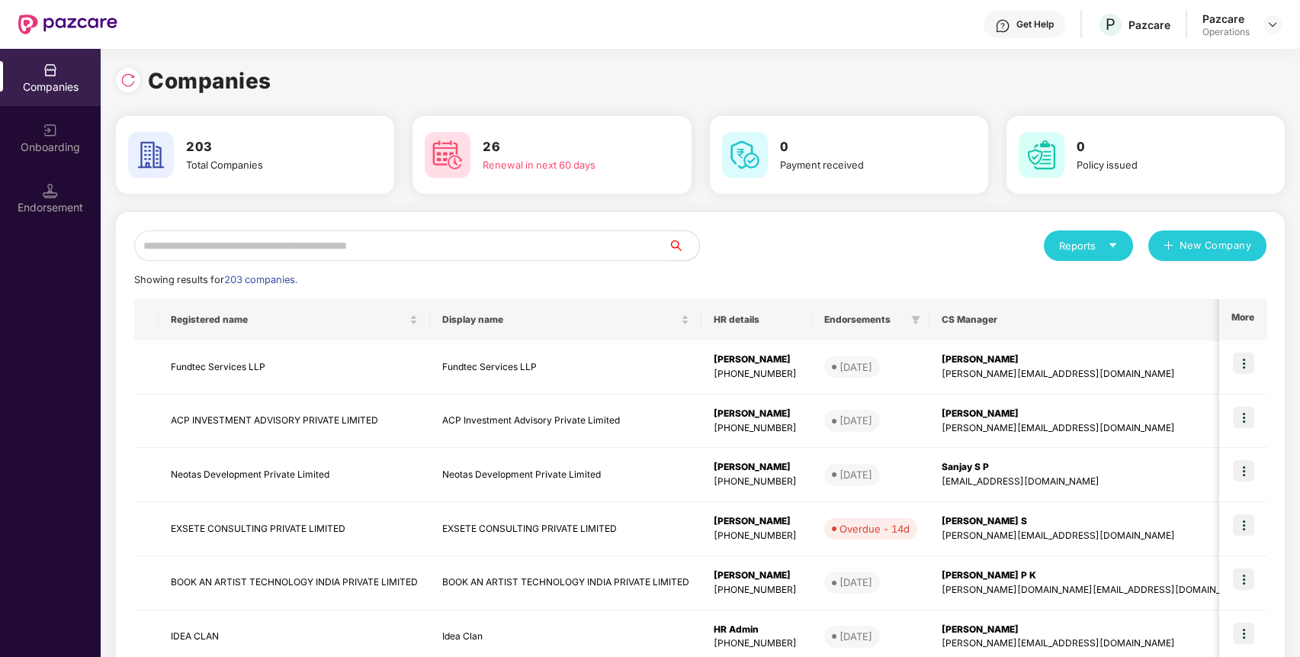  What do you see at coordinates (565, 165) in the screenshot?
I see `div: Renewal in next 60 days` at bounding box center [565, 165].